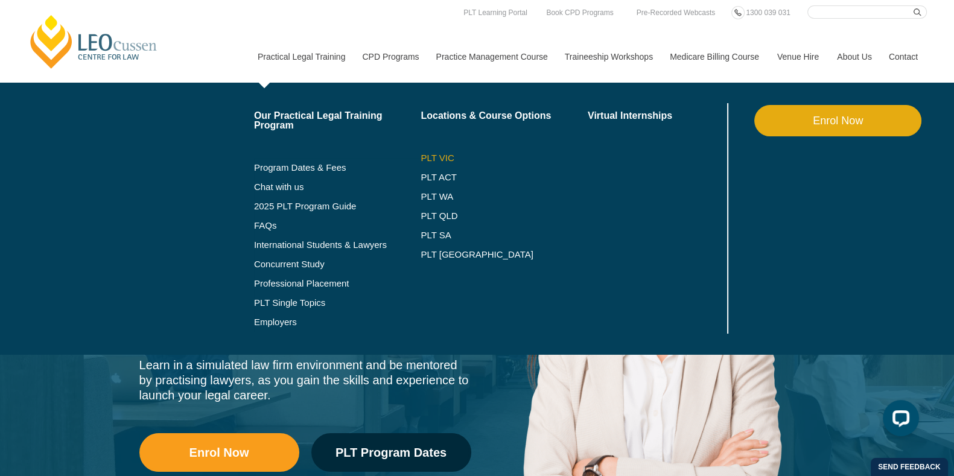 The height and width of the screenshot is (476, 954). I want to click on a: Employers, so click(337, 322).